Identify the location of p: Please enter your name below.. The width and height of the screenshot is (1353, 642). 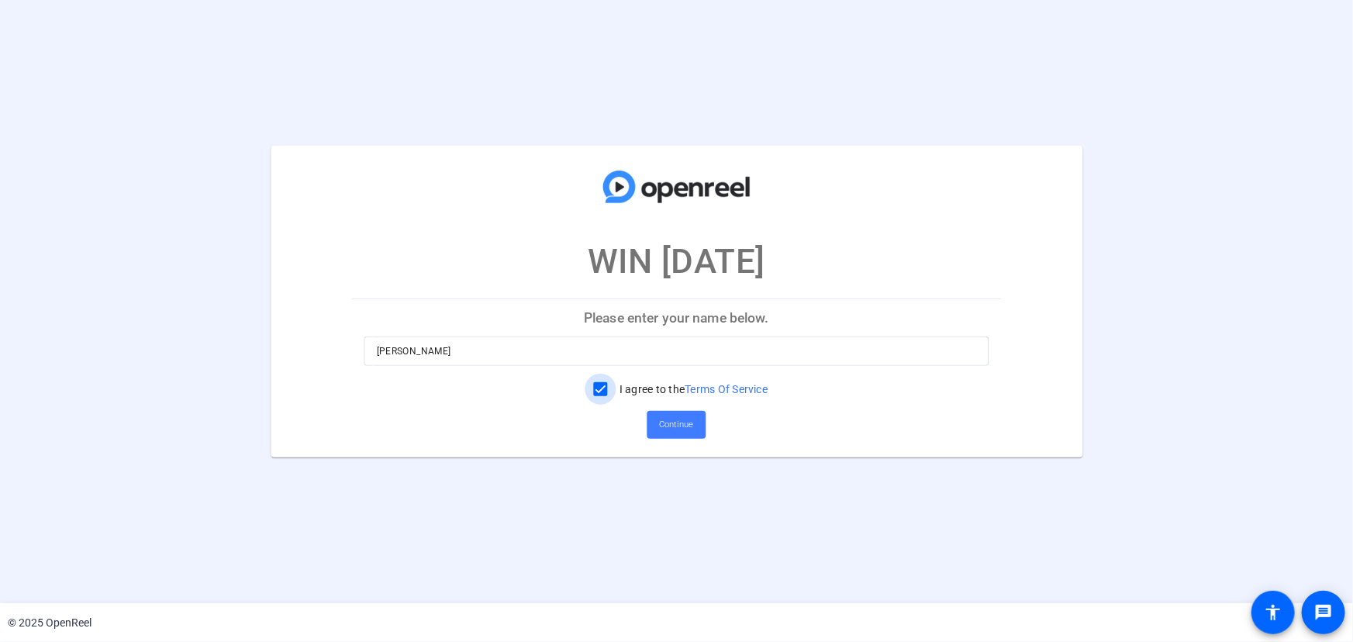
(677, 318).